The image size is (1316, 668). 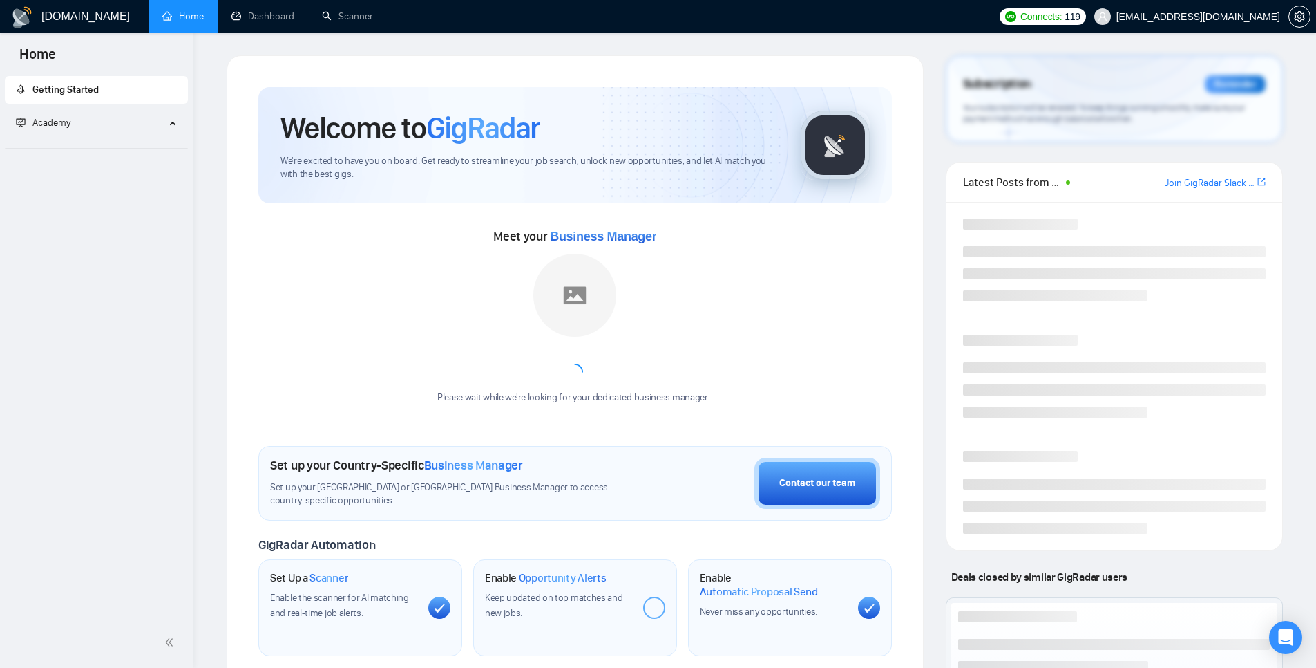 I want to click on div: Contact our team, so click(x=818, y=483).